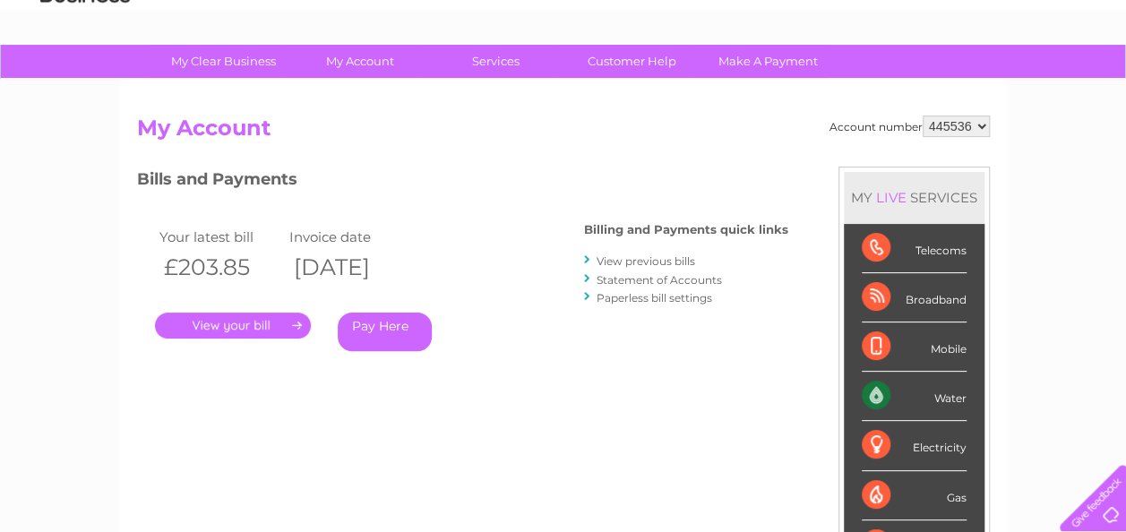 The width and height of the screenshot is (1126, 532). What do you see at coordinates (983, 82) in the screenshot?
I see `a: Blog` at bounding box center [983, 82].